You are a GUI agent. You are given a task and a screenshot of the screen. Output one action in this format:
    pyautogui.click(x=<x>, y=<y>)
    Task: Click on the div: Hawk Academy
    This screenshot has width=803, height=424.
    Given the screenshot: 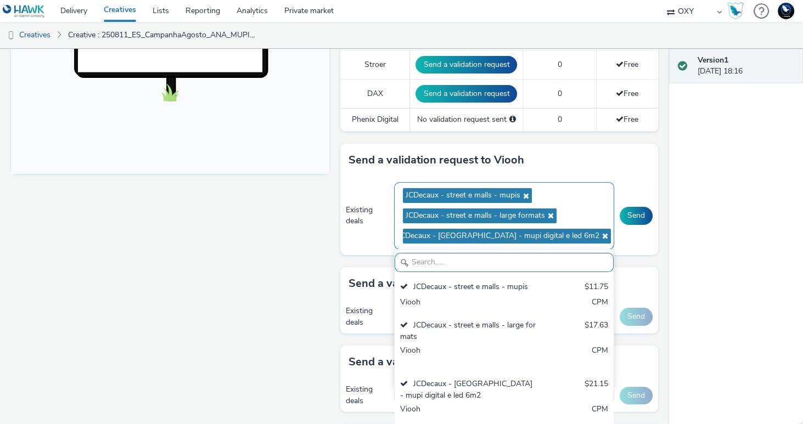 What is the action you would take?
    pyautogui.click(x=736, y=11)
    